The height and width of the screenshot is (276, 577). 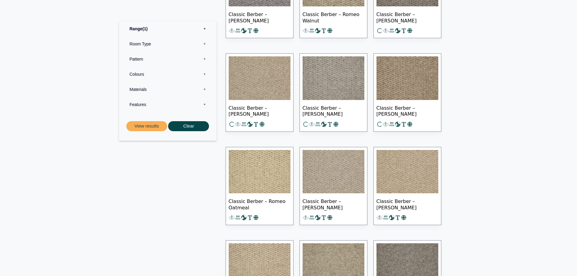 What do you see at coordinates (260, 204) in the screenshot?
I see `span: Classic Berber – Romeo Oatmeal` at bounding box center [260, 204].